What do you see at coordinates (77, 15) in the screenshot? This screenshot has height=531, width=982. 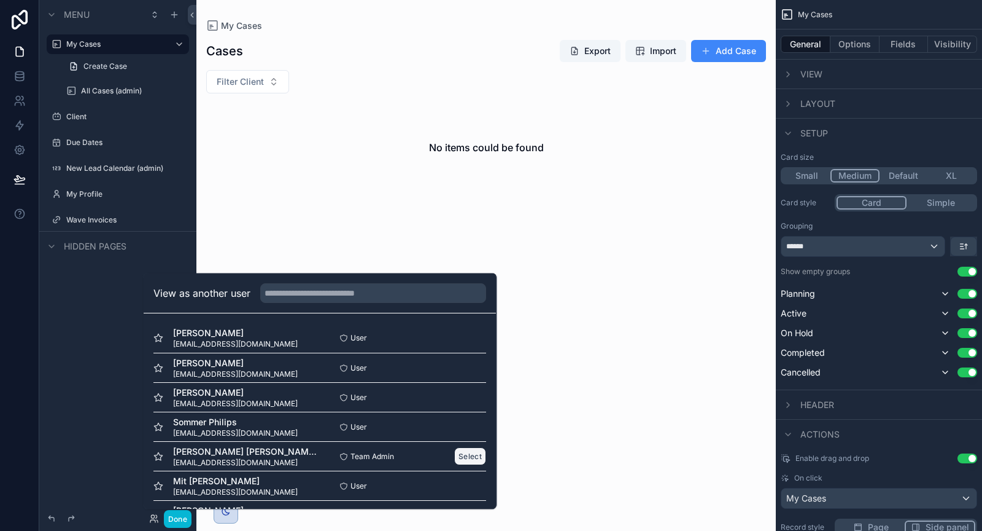 I see `span: Menu` at bounding box center [77, 15].